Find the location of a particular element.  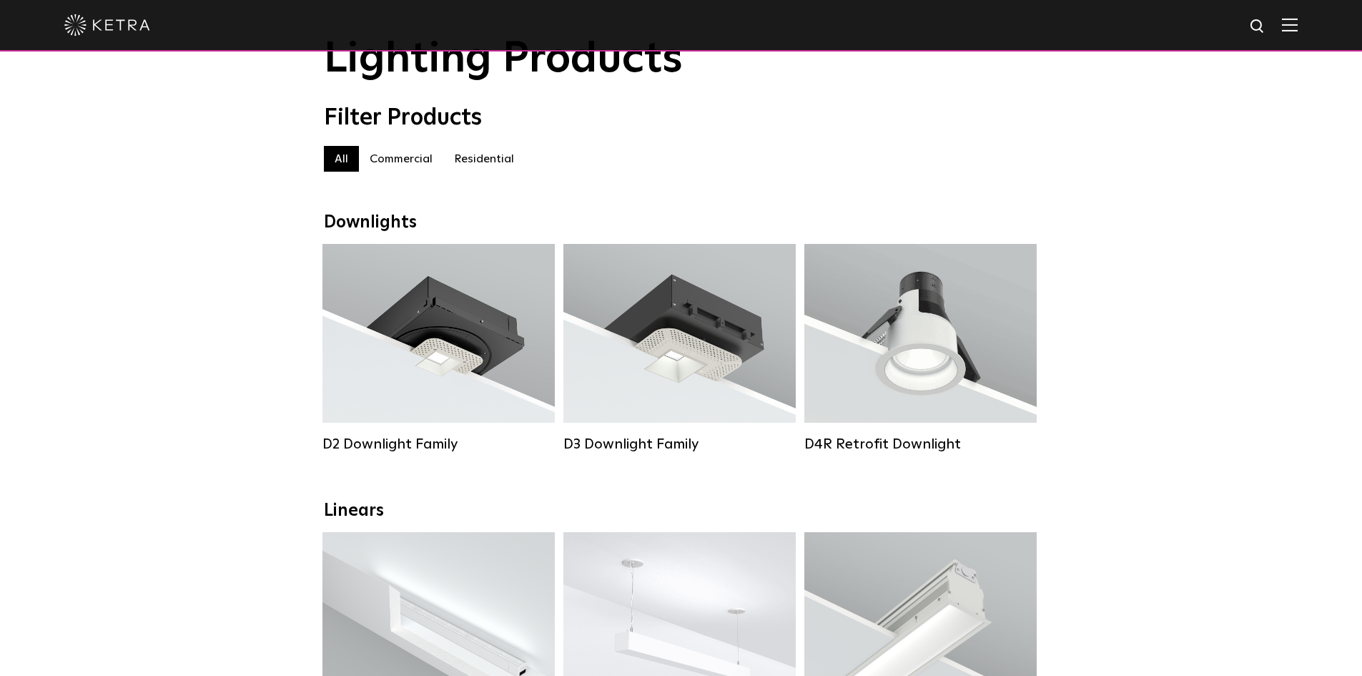

label: All is located at coordinates (341, 159).